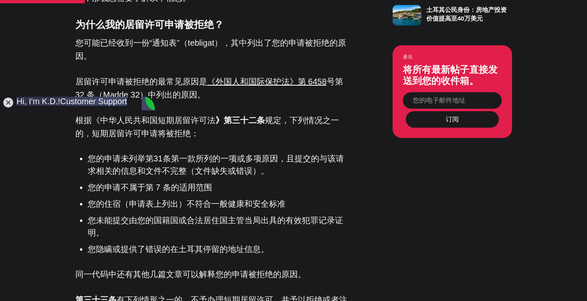 The image size is (587, 301). I want to click on font: 您可能已经收到一份“通知表”（tebligat），其中列出了您的申请被拒绝的原因。, so click(211, 49).